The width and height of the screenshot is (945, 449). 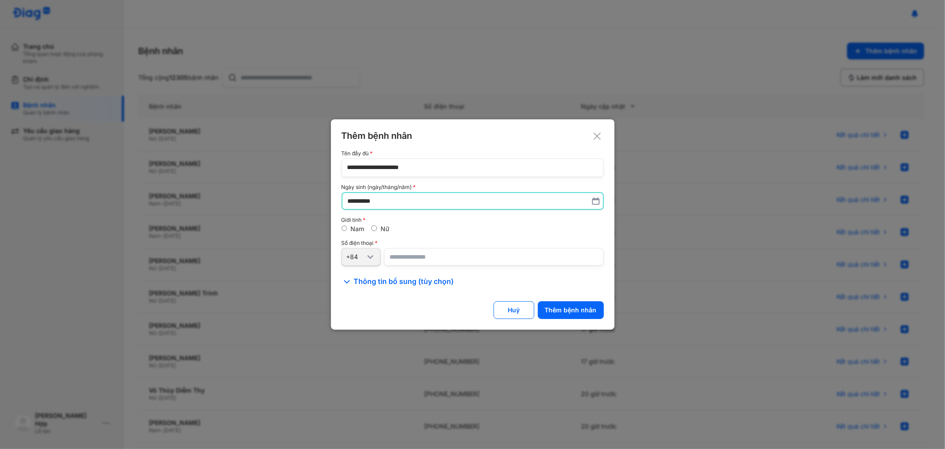 I want to click on div: Số điện thoại, so click(x=473, y=243).